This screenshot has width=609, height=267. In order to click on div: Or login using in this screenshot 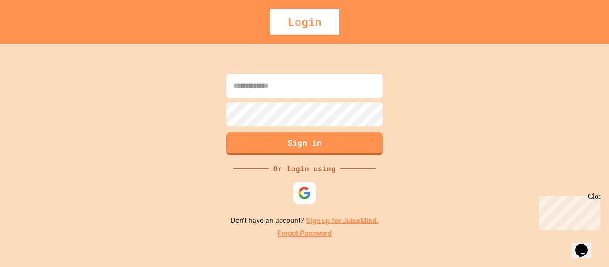, I will do `click(305, 169)`.